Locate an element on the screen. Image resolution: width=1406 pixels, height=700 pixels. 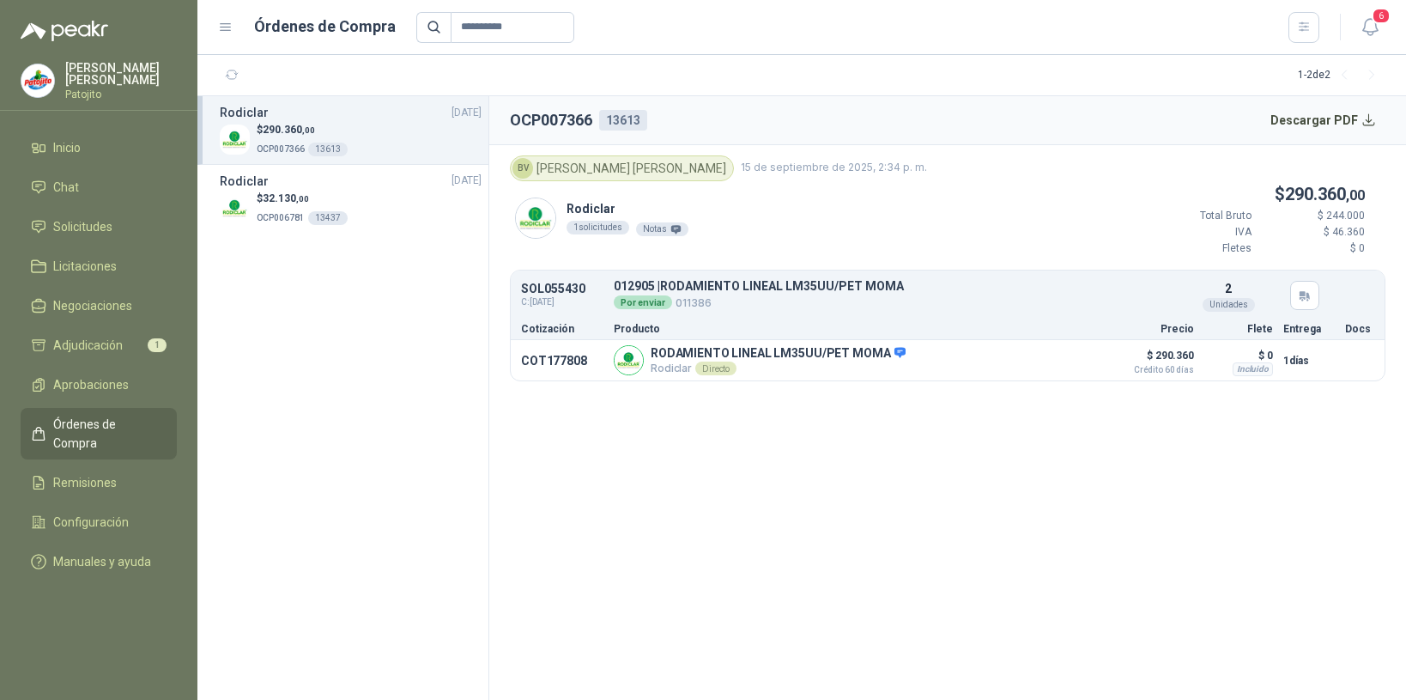
div: Notas is located at coordinates (662, 229).